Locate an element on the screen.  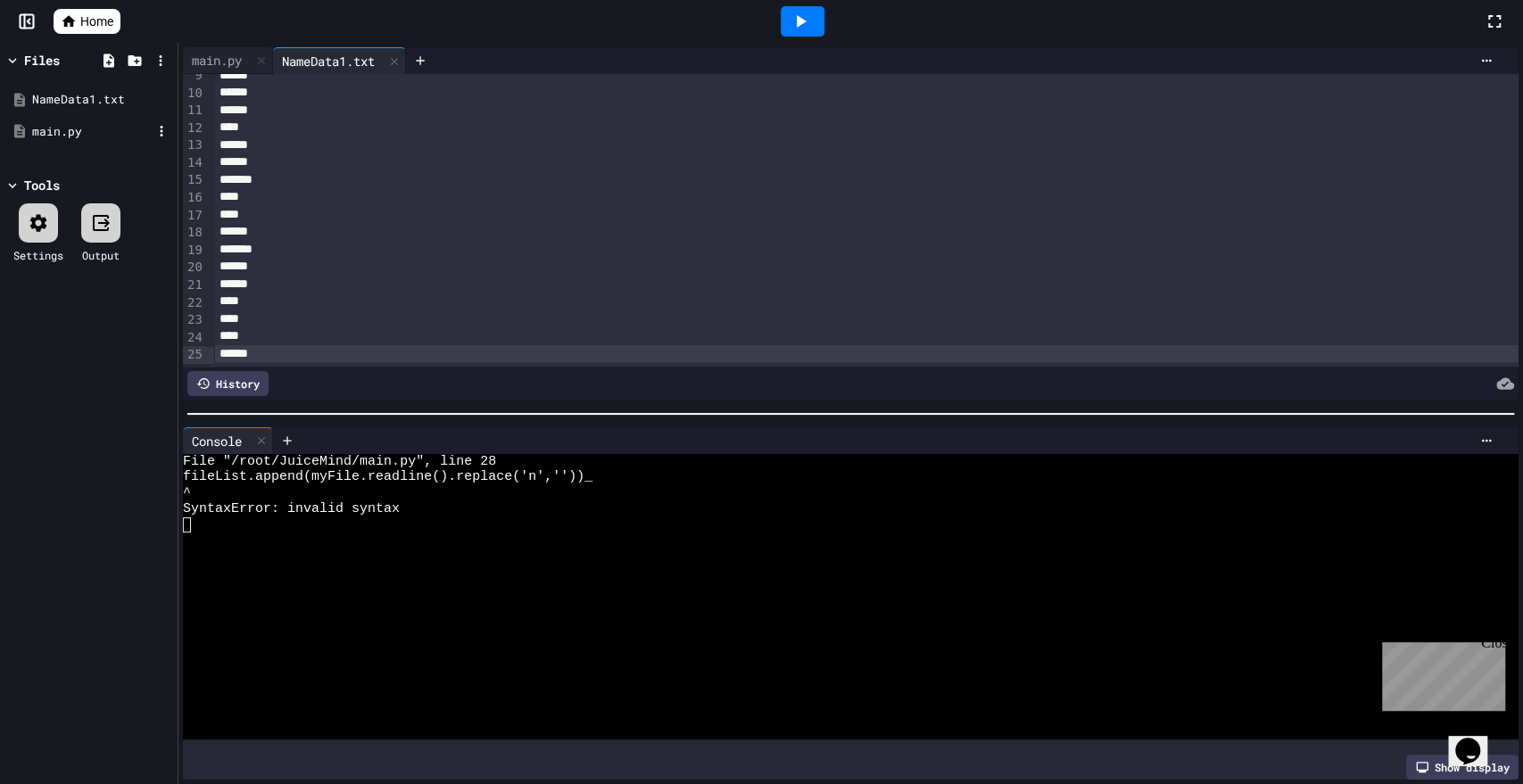
div: 24 is located at coordinates (193, 338).